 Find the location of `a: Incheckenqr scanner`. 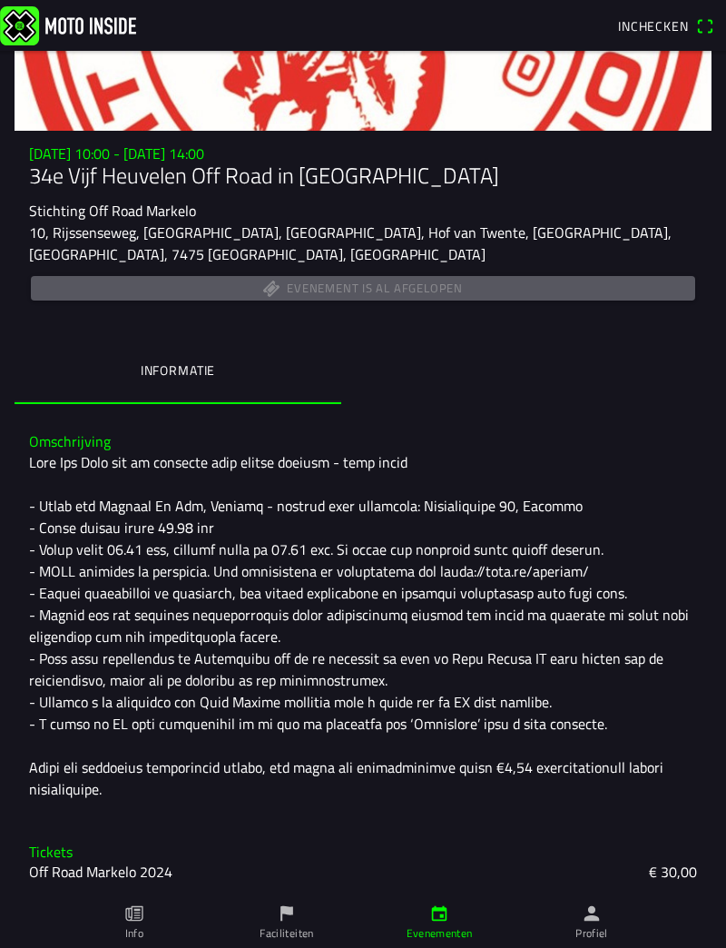

a: Incheckenqr scanner is located at coordinates (665, 25).